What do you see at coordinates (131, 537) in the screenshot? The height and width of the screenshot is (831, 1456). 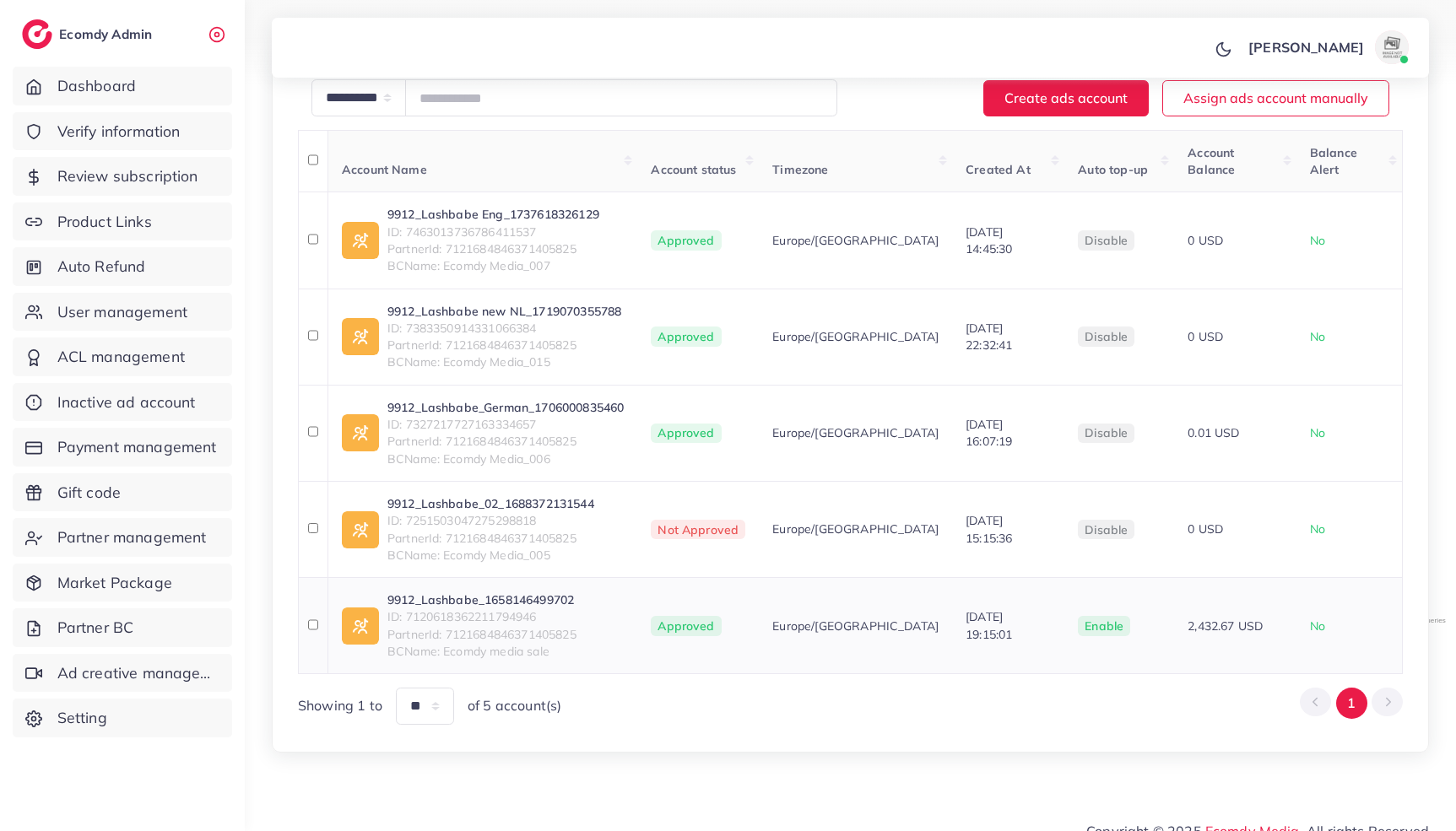 I see `span: Partner management` at bounding box center [131, 537].